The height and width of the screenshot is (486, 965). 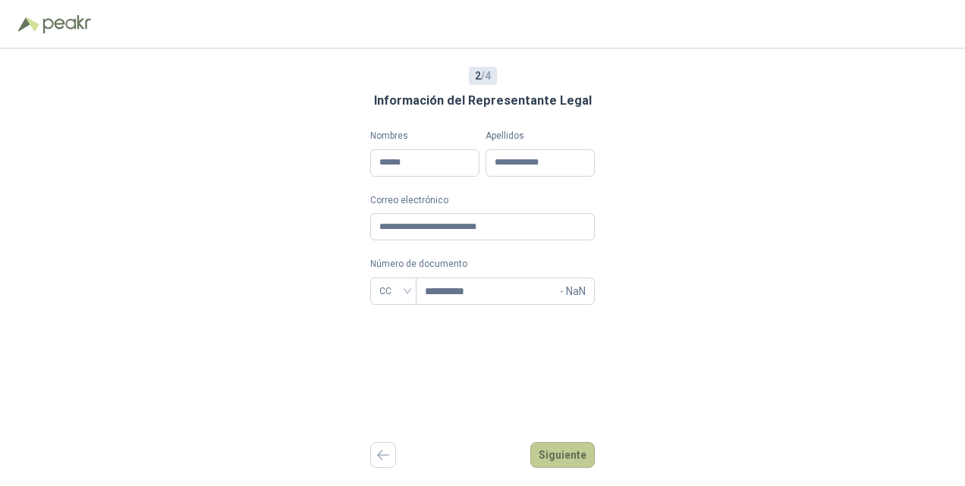 What do you see at coordinates (573, 291) in the screenshot?
I see `span: - NaN` at bounding box center [573, 291].